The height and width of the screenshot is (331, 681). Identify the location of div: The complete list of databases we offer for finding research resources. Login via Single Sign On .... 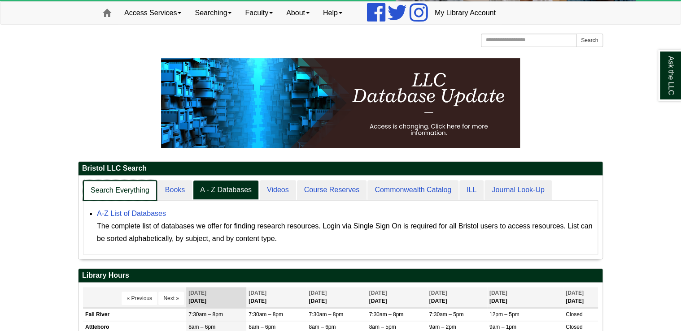
(345, 233).